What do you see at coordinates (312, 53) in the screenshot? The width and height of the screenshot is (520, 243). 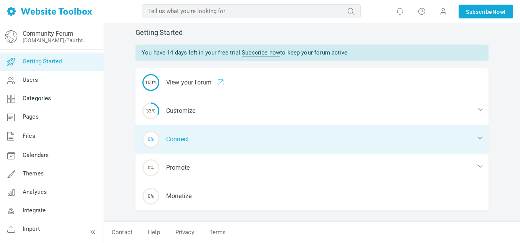 I see `div: You have 14 days left in your free trial. to keep your forum active.` at bounding box center [312, 53].